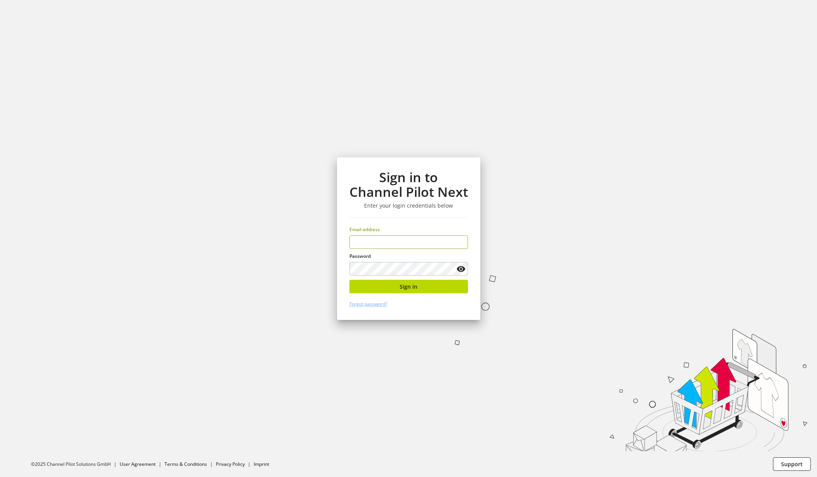 The image size is (817, 477). What do you see at coordinates (409, 287) in the screenshot?
I see `button: Sign in` at bounding box center [409, 287].